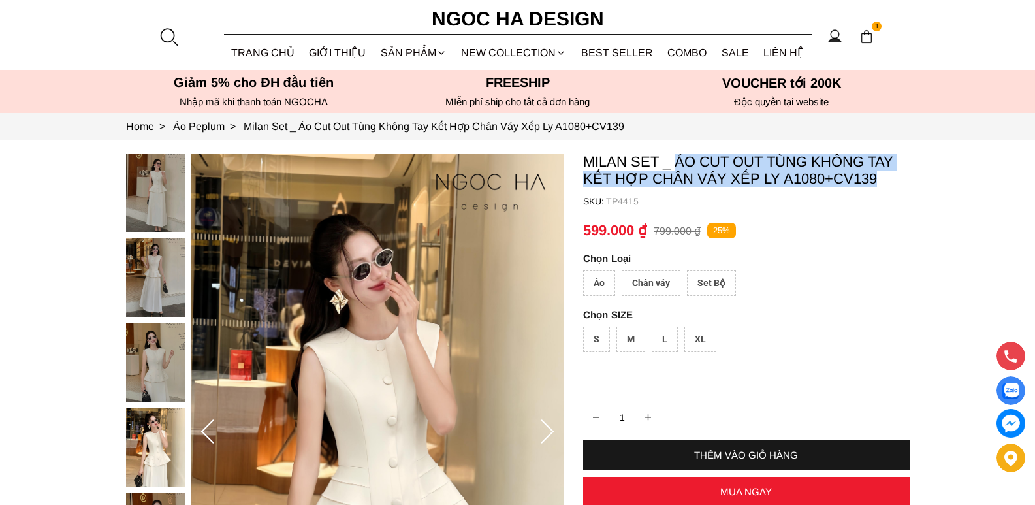 The height and width of the screenshot is (505, 1035). What do you see at coordinates (700, 339) in the screenshot?
I see `div: XL` at bounding box center [700, 339].